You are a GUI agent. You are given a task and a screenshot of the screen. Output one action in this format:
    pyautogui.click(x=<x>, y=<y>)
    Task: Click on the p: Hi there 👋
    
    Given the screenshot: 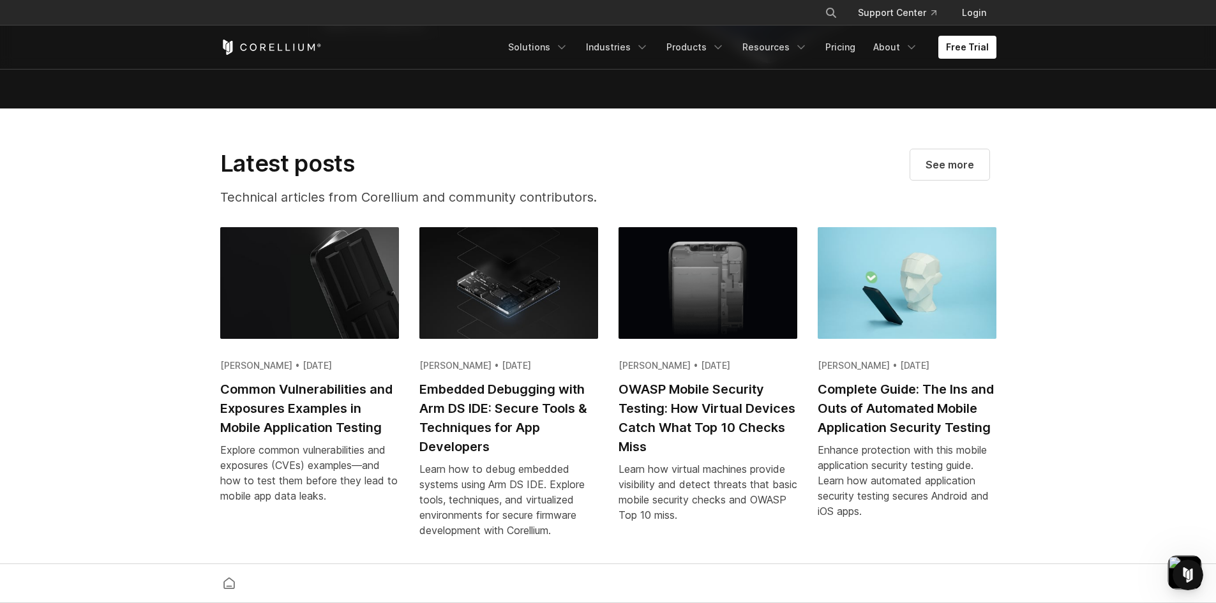 What is the action you would take?
    pyautogui.click(x=128, y=101)
    